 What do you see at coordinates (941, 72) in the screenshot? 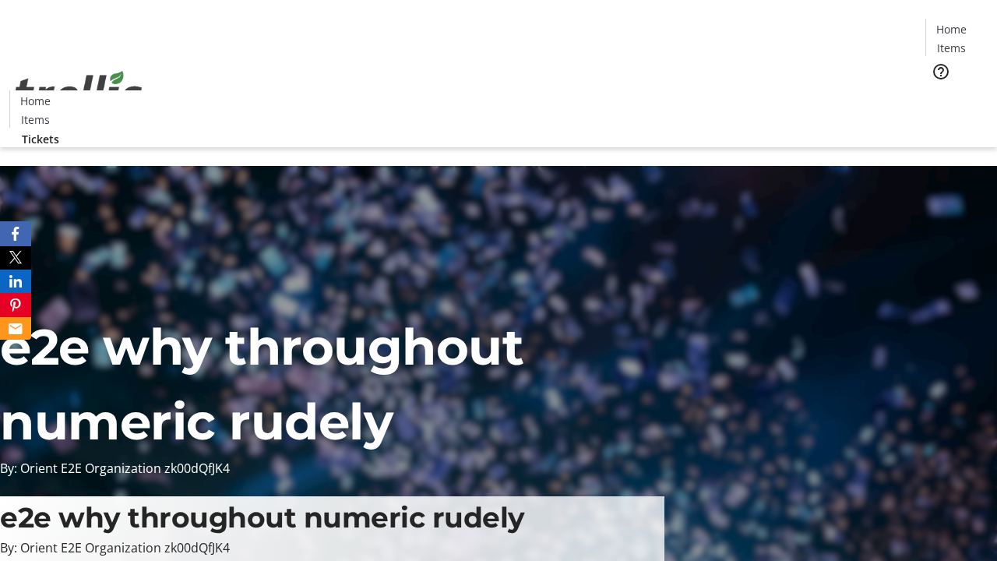
I see `button: Help` at bounding box center [941, 72].